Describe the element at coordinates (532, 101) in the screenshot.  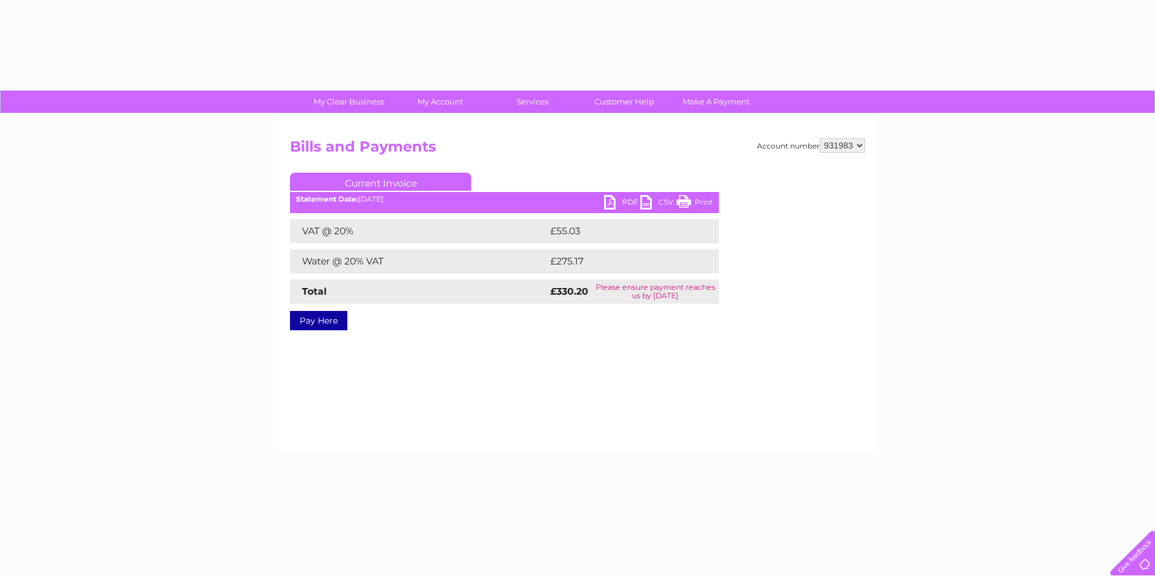
I see `a: Services` at that location.